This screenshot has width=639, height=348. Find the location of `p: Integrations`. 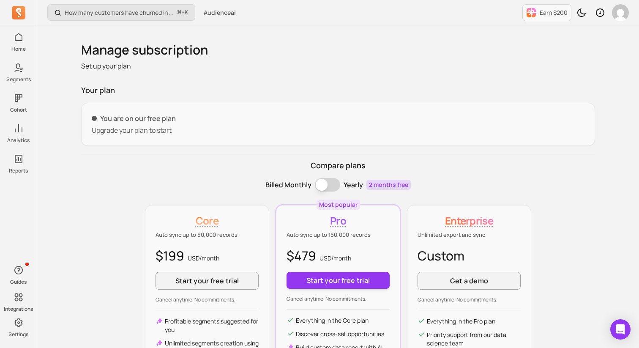

p: Integrations is located at coordinates (18, 309).